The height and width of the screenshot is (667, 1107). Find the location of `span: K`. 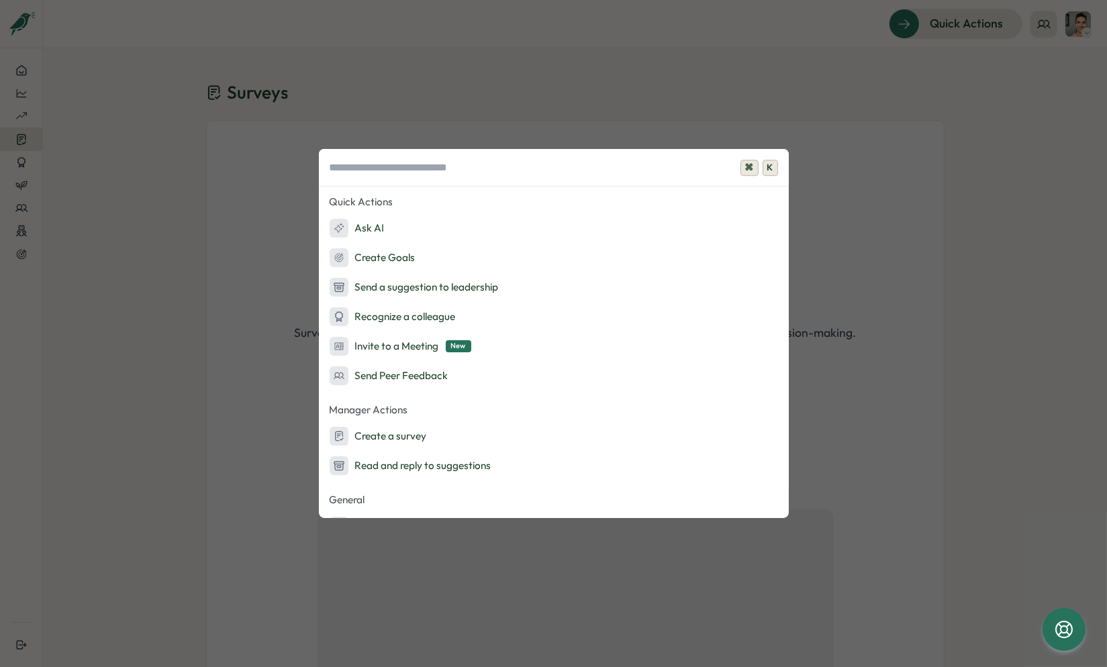

span: K is located at coordinates (770, 168).